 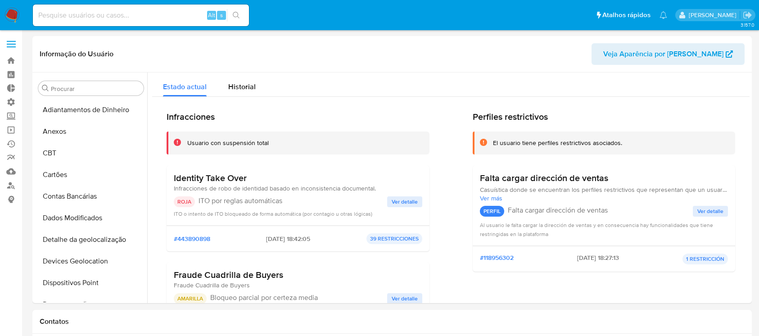 I want to click on button: Devices Geolocation, so click(x=91, y=261).